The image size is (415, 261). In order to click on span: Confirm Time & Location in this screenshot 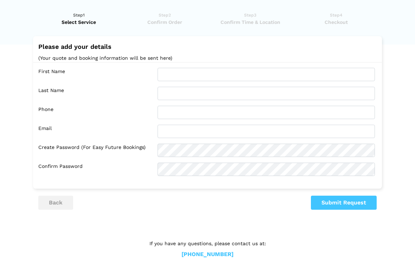, I will do `click(250, 23)`.